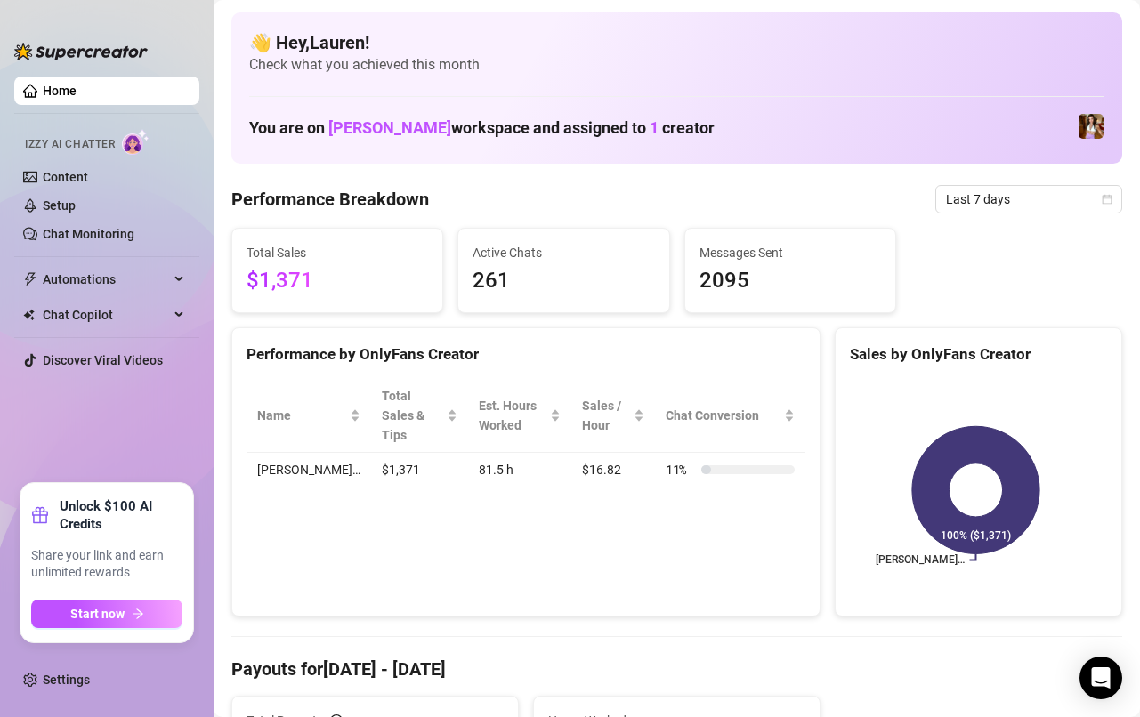 The width and height of the screenshot is (1140, 717). Describe the element at coordinates (97, 614) in the screenshot. I see `span: Start now` at that location.